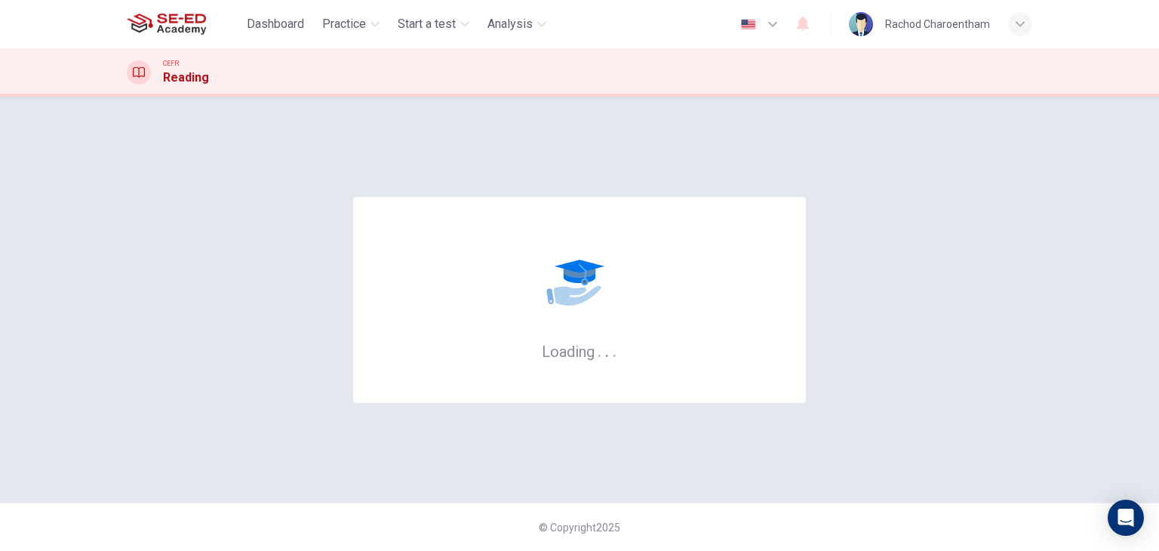 The height and width of the screenshot is (551, 1159). I want to click on img: Profile picture, so click(861, 24).